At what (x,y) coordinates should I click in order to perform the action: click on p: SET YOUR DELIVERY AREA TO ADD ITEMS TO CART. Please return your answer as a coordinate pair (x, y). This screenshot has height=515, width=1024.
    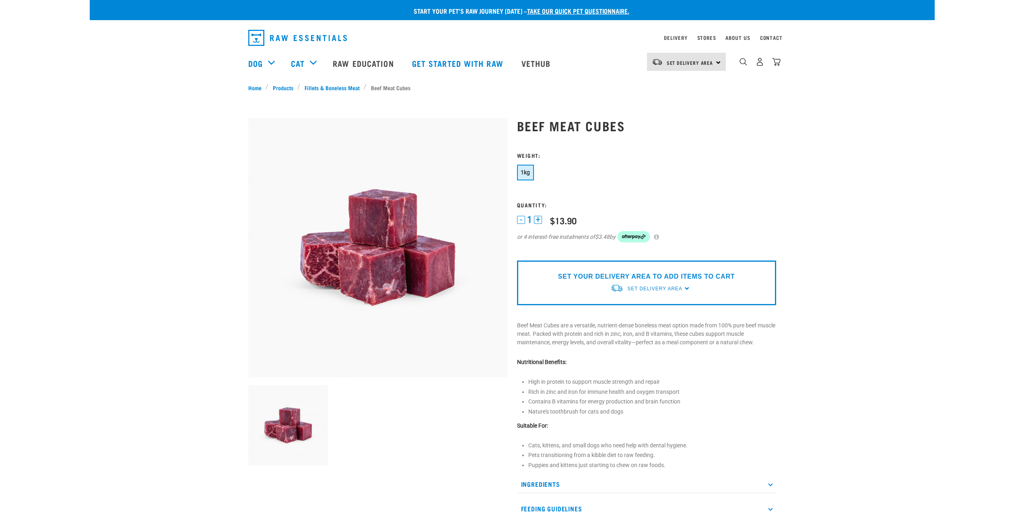
    Looking at the image, I should click on (646, 277).